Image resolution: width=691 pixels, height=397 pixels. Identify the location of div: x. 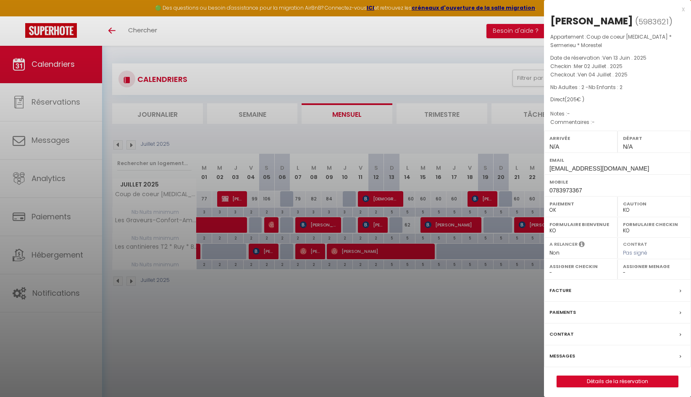
(614, 9).